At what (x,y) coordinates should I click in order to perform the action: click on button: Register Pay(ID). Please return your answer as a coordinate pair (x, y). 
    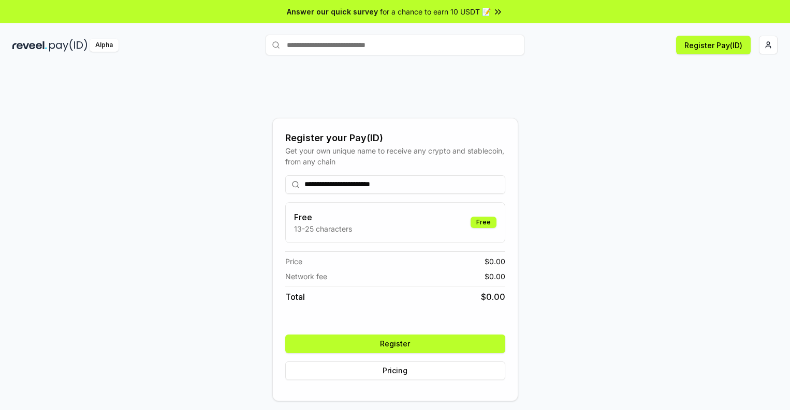
    Looking at the image, I should click on (713, 45).